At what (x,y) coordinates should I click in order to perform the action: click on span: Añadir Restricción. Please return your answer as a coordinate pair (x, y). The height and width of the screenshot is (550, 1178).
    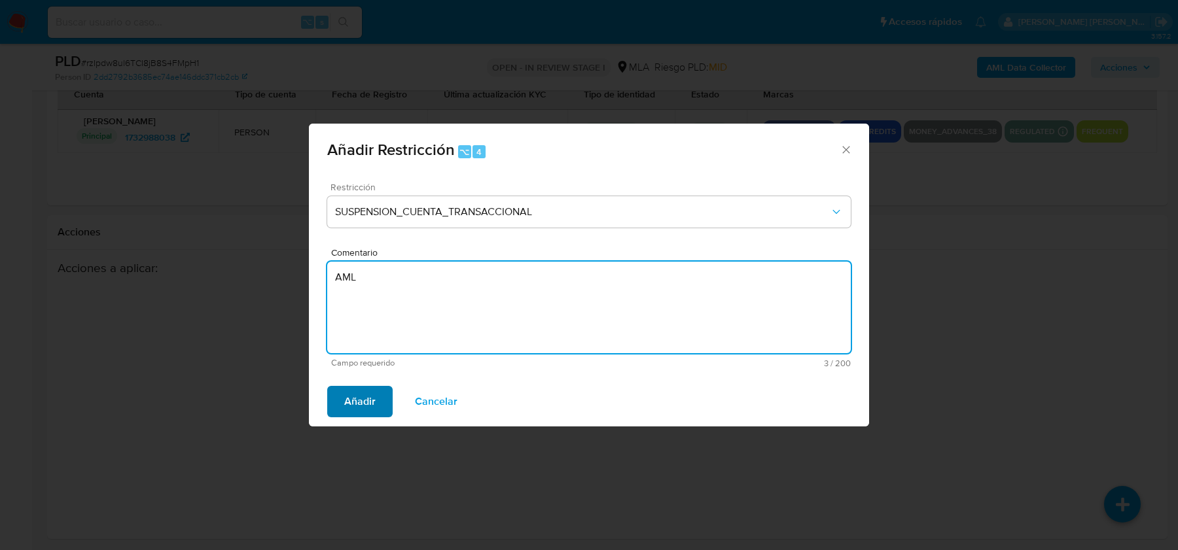
    Looking at the image, I should click on (391, 149).